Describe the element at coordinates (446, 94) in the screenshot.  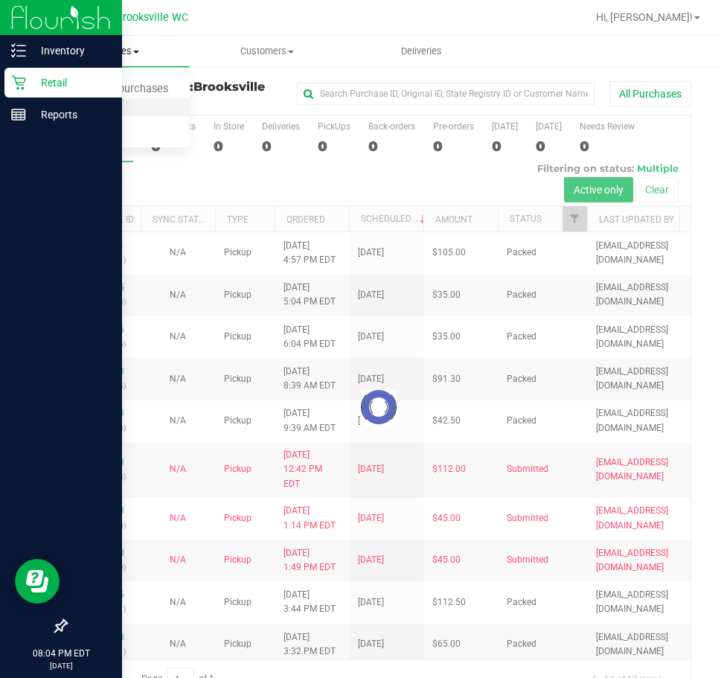
I see `input: Search Purchase ID, Original ID, State Registry ID or Customer Name...` at that location.